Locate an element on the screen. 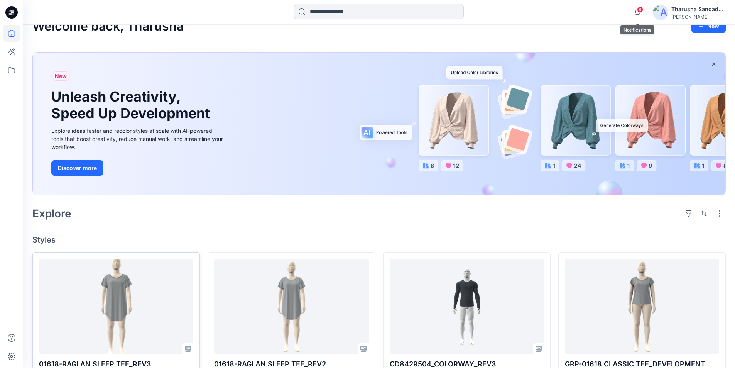 This screenshot has width=735, height=368. a: GRP-01618 CLASSIC TEE_DEVELOPMENT is located at coordinates (642, 306).